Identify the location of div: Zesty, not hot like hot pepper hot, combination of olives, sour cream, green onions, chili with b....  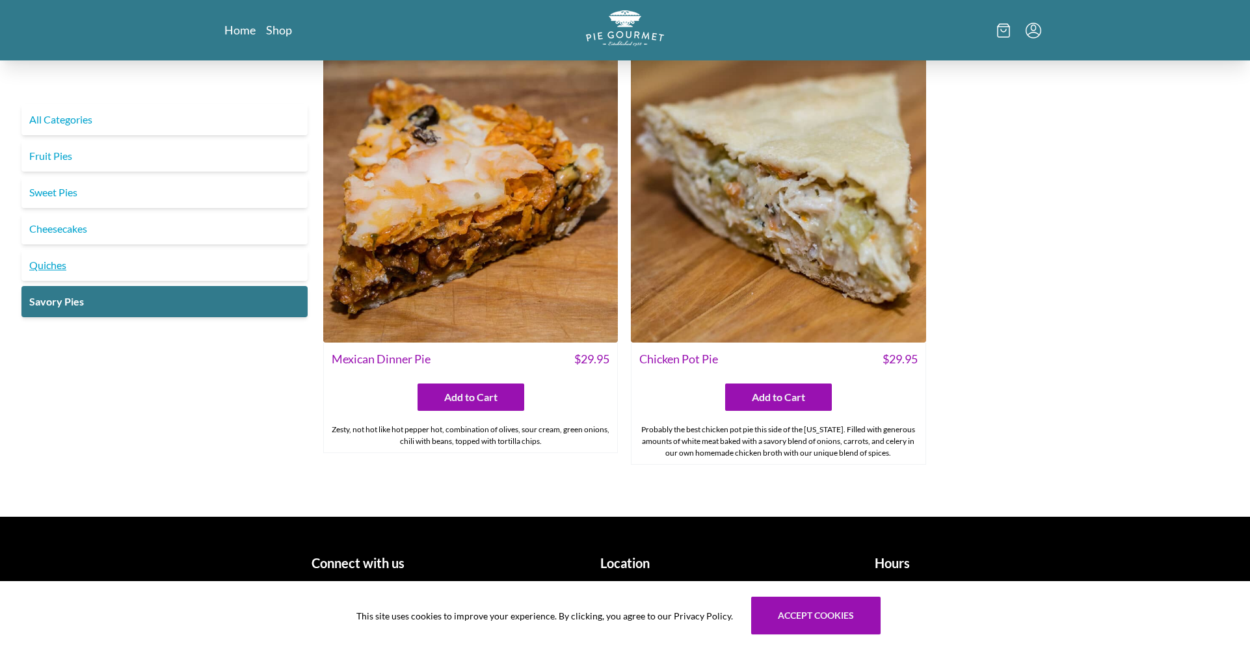
(470, 436).